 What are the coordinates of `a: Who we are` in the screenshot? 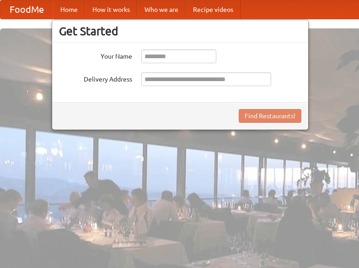 It's located at (162, 10).